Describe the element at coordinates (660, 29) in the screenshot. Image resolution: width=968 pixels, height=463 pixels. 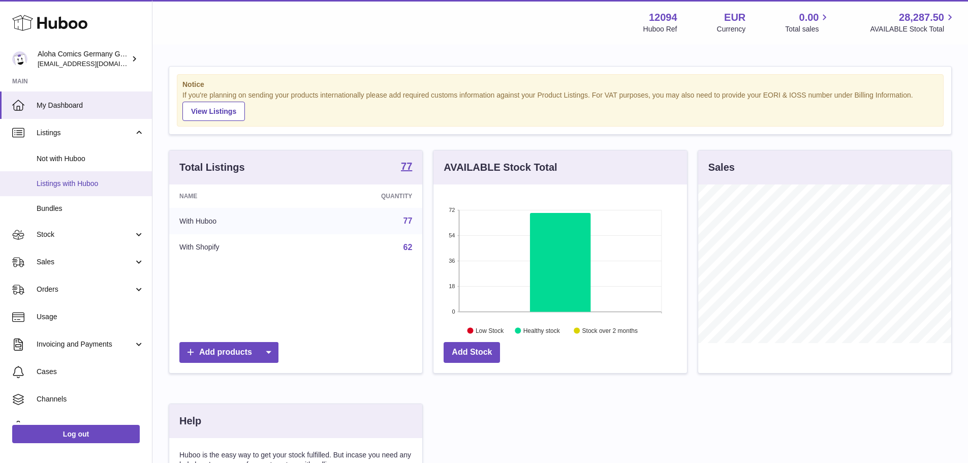
I see `div: Huboo Ref` at that location.